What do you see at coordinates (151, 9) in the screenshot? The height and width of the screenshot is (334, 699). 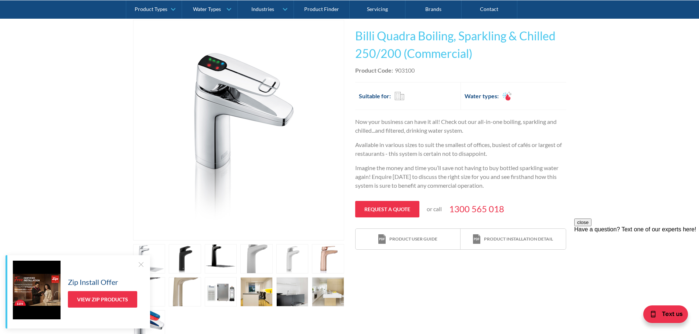 I see `div: Product Types` at bounding box center [151, 9].